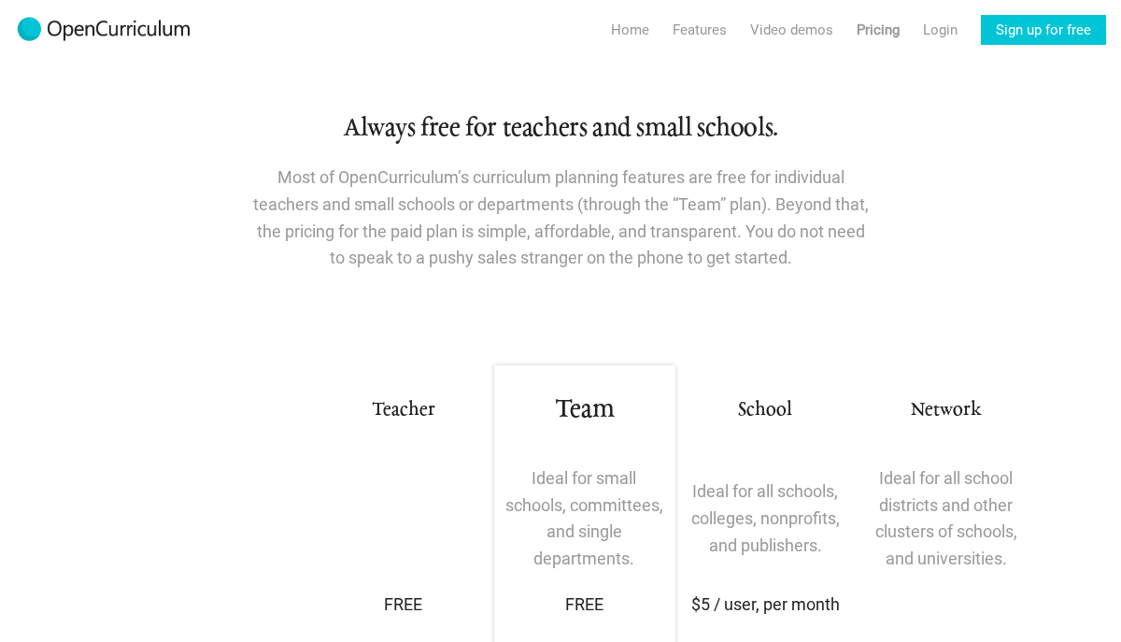 This screenshot has height=642, width=1121. What do you see at coordinates (765, 519) in the screenshot?
I see `p: Ideal for all schools, colleges, nonprofits, and publishers.` at bounding box center [765, 519].